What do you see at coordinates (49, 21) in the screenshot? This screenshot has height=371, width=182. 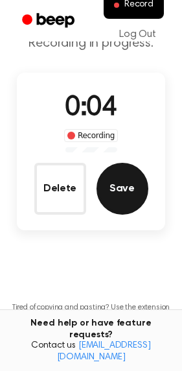 I see `a: Beep` at bounding box center [49, 21].